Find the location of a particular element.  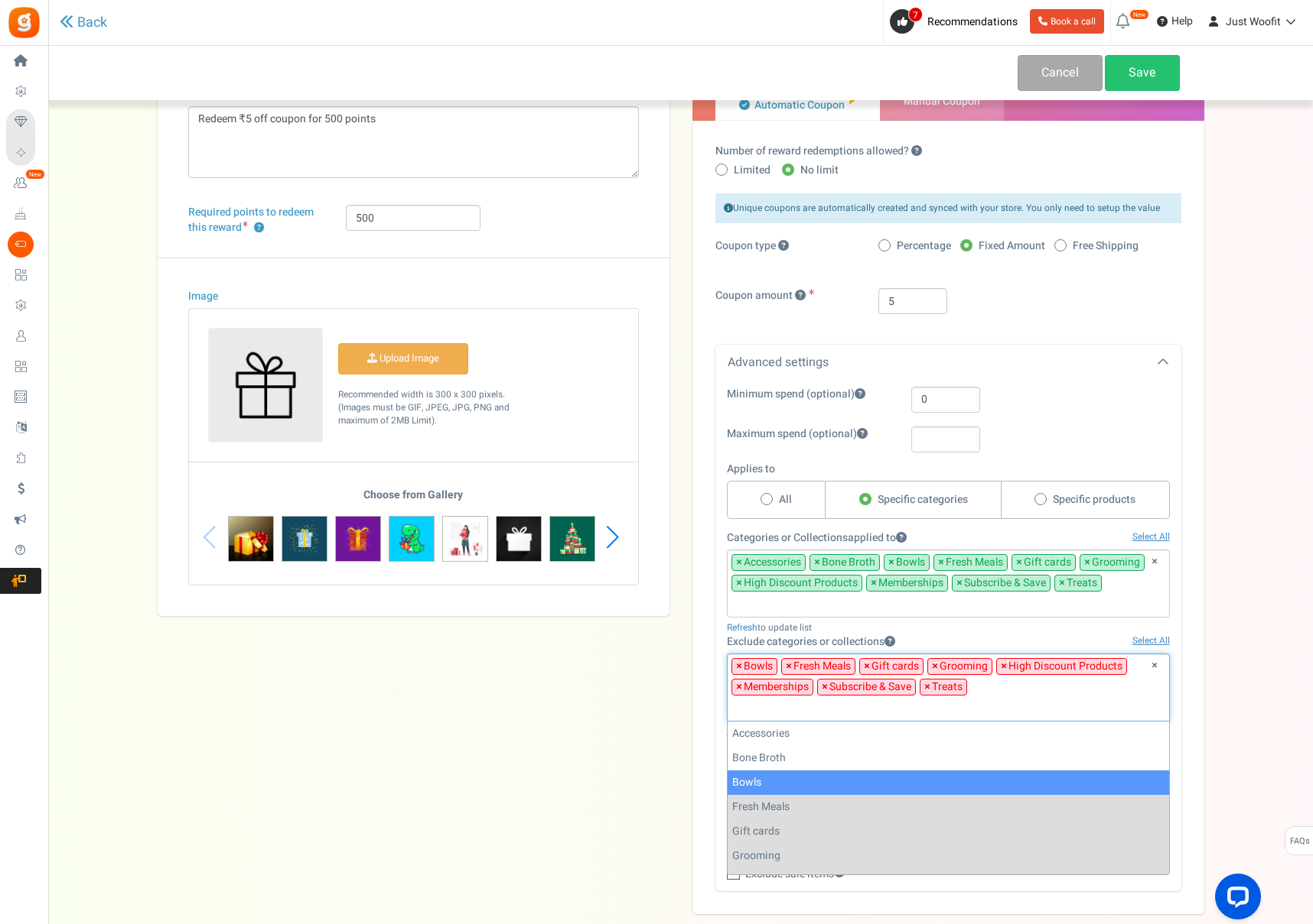

span: No limit is located at coordinates (819, 170).